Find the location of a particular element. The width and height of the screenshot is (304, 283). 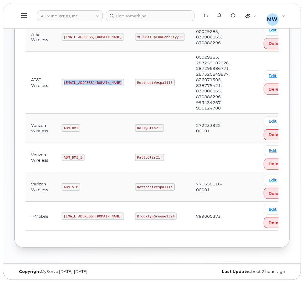

td: 789000373 is located at coordinates (213, 216).